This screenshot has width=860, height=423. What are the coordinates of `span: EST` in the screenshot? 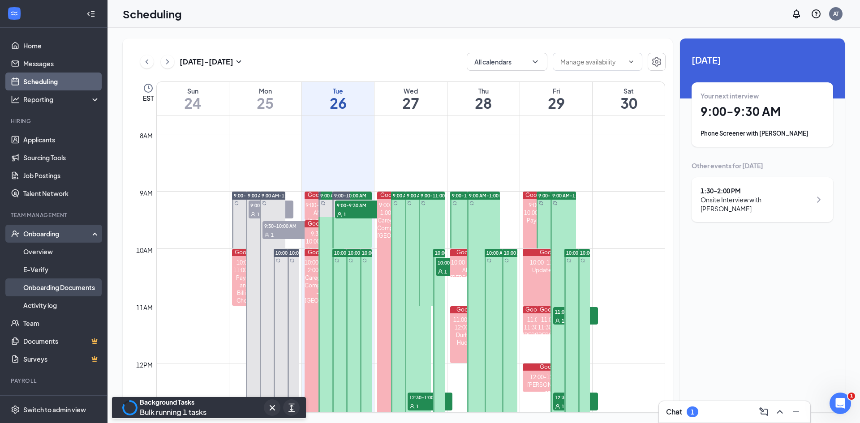 It's located at (148, 98).